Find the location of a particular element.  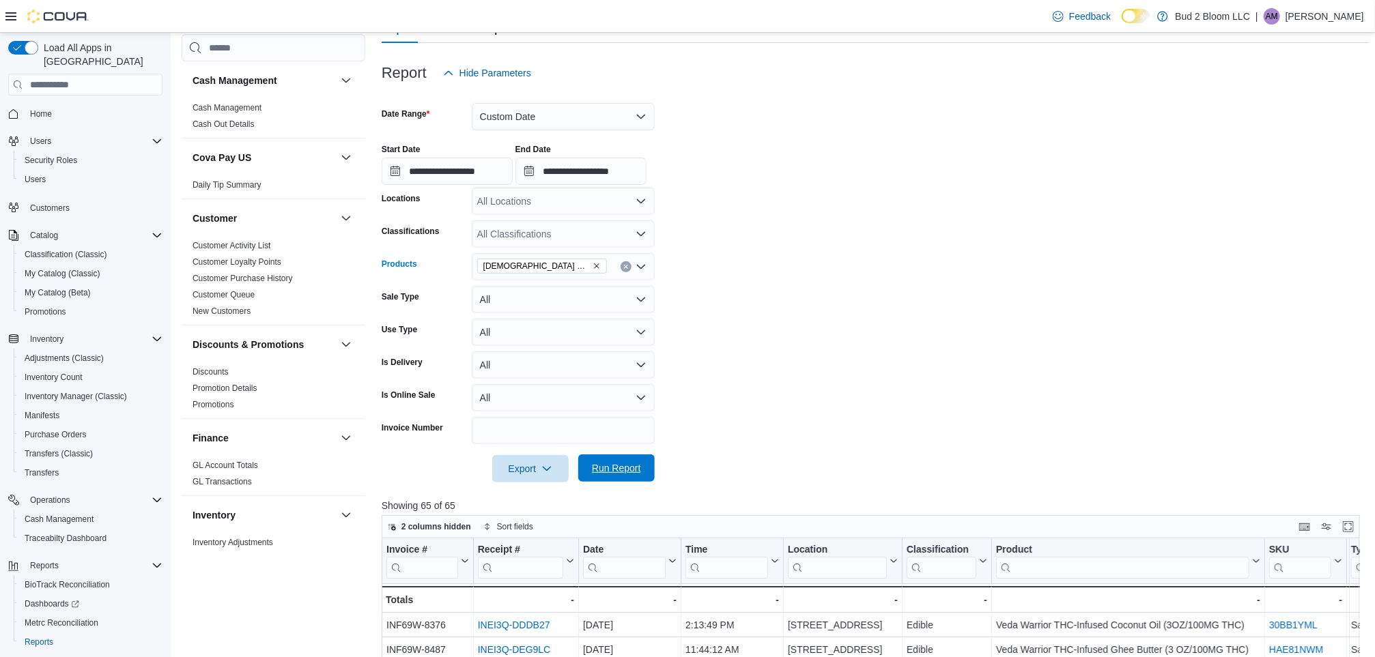

a: Inventory Adjustments is located at coordinates (233, 543).